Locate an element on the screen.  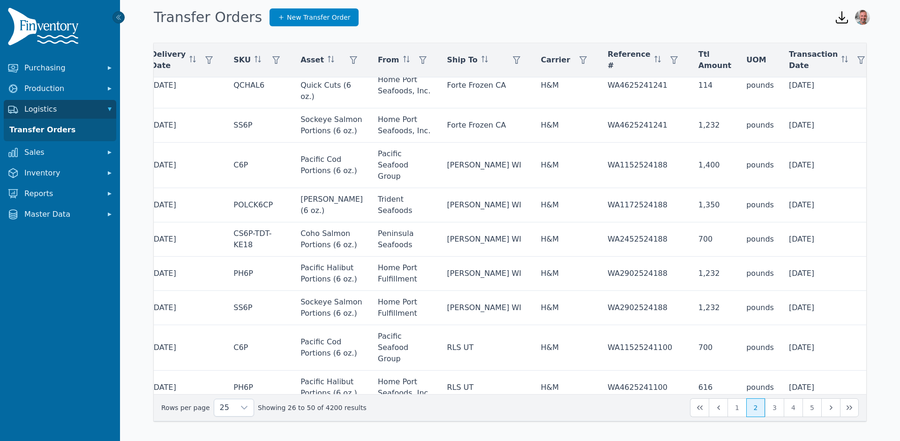
td: WA2902524188 is located at coordinates (645, 273).